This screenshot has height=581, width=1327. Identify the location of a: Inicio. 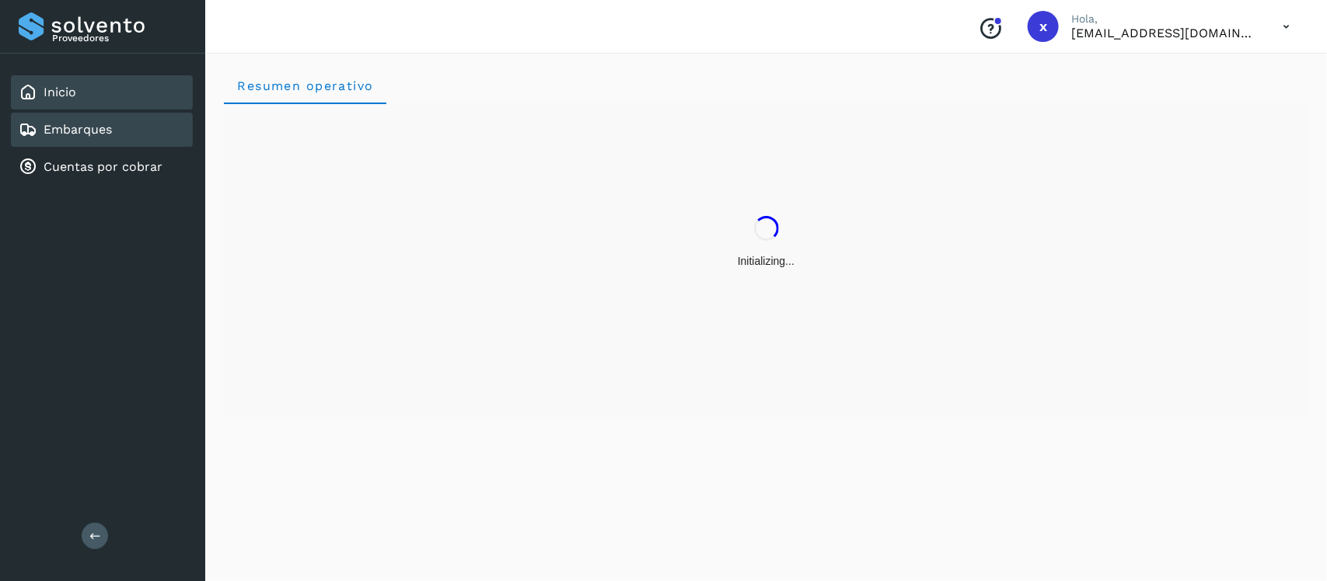
(60, 92).